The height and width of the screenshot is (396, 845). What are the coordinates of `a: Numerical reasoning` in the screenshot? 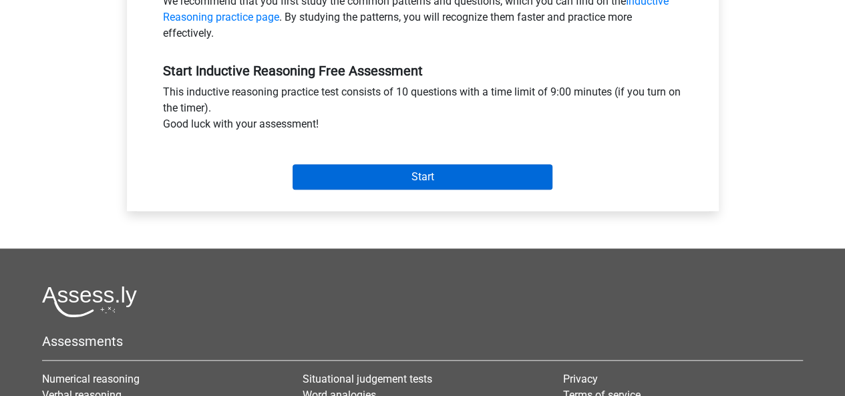 It's located at (91, 379).